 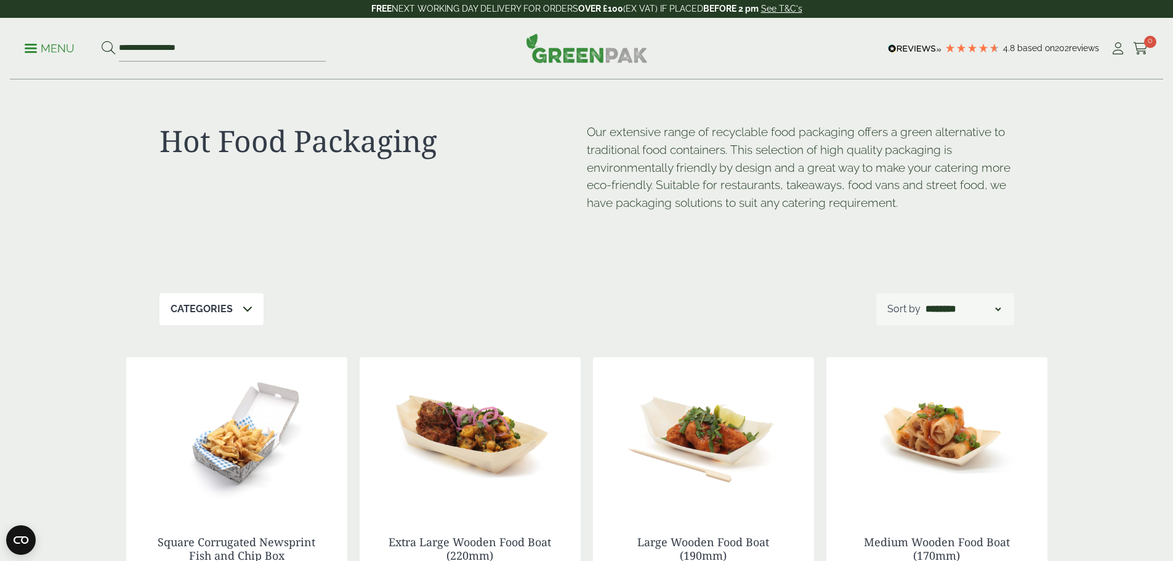 I want to click on a: Medium Wooden Boat 170mm with food contents V2 2920004AC 1, so click(x=937, y=434).